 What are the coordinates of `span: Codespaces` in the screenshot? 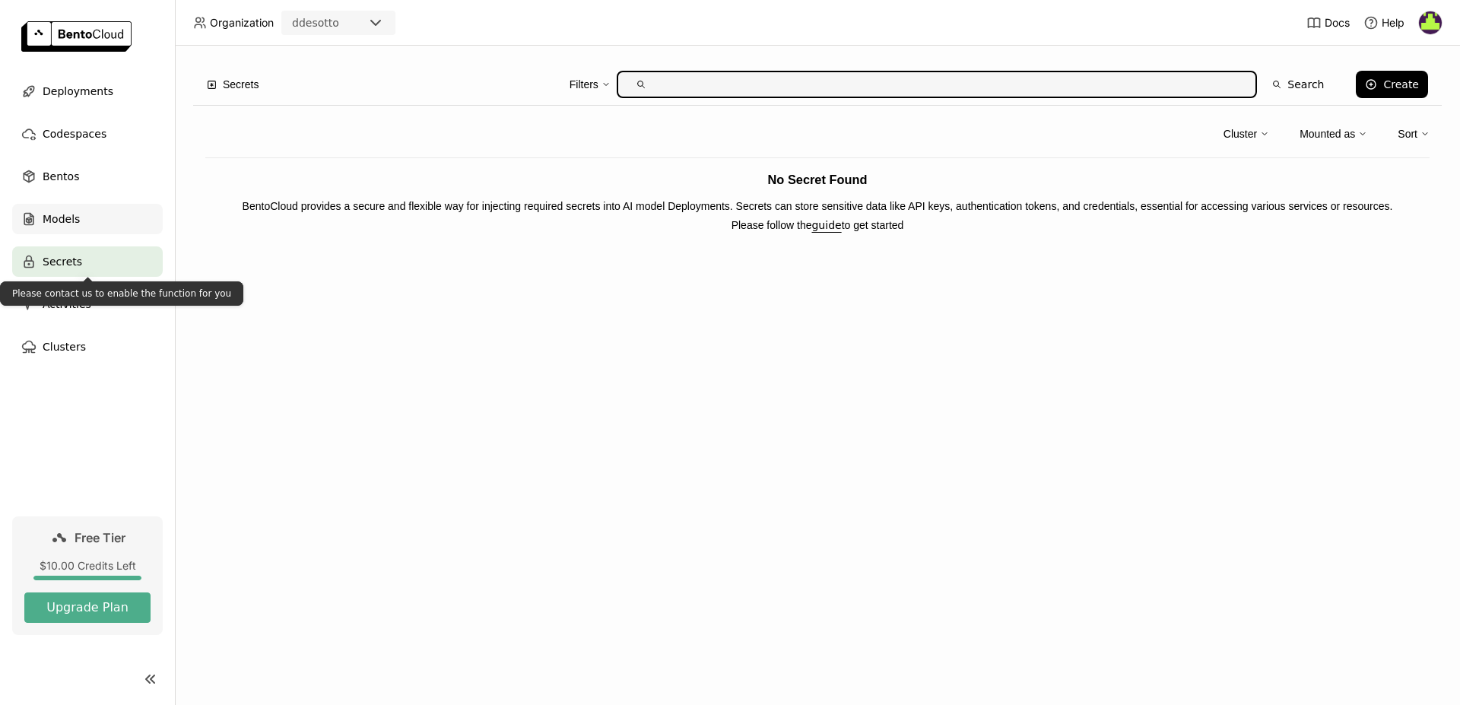 It's located at (75, 134).